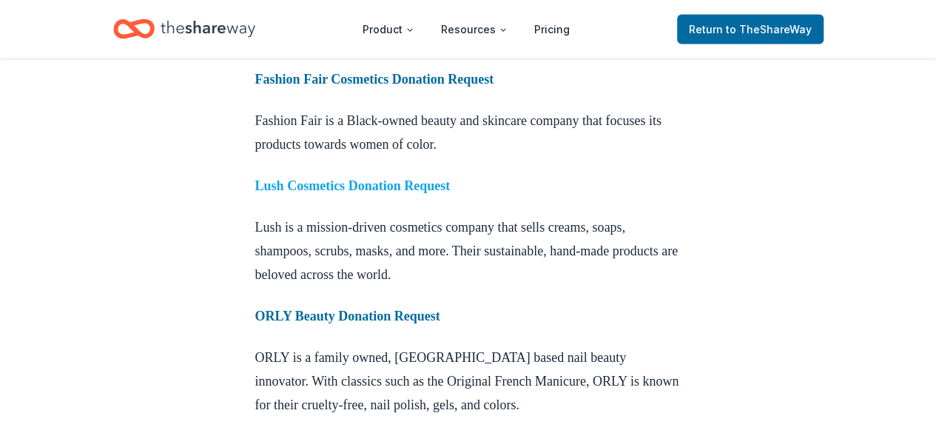  I want to click on span: to TheShareWay, so click(768, 29).